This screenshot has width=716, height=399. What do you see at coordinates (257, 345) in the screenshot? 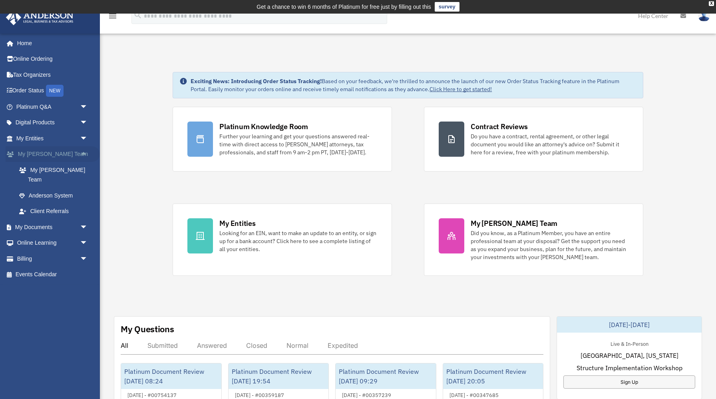
I see `div: Closed` at bounding box center [257, 345].